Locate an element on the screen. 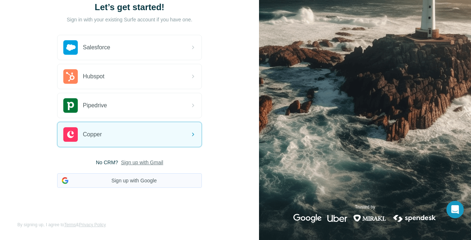  button: Sign up with Google is located at coordinates (130, 180).